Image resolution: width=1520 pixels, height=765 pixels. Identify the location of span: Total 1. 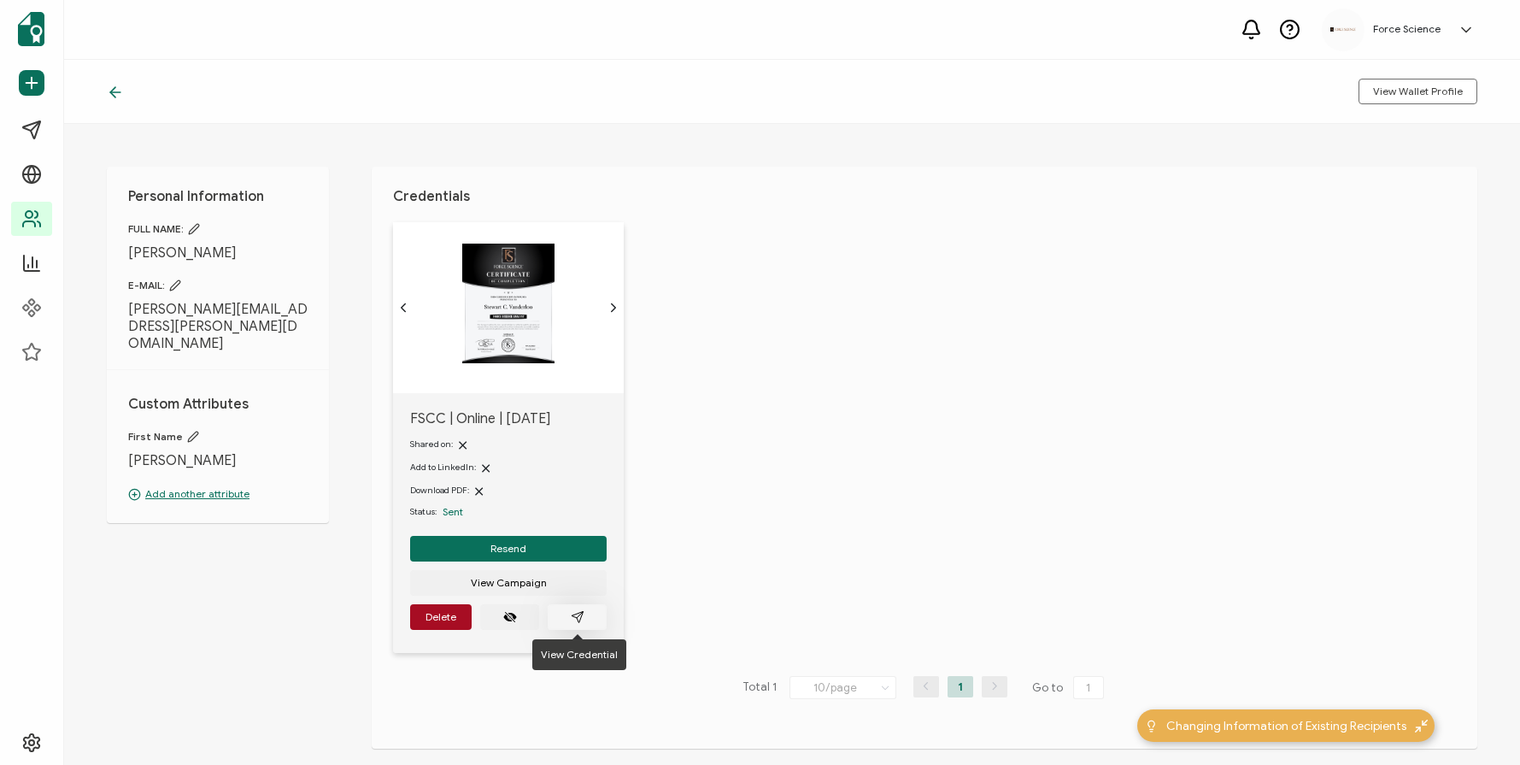
(760, 688).